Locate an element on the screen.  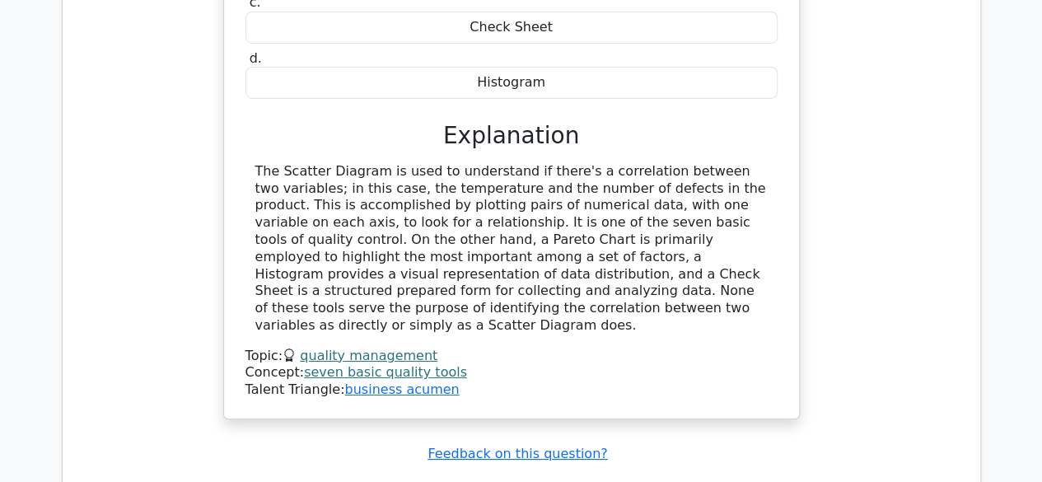
div: Talent Triangle: is located at coordinates (511, 373).